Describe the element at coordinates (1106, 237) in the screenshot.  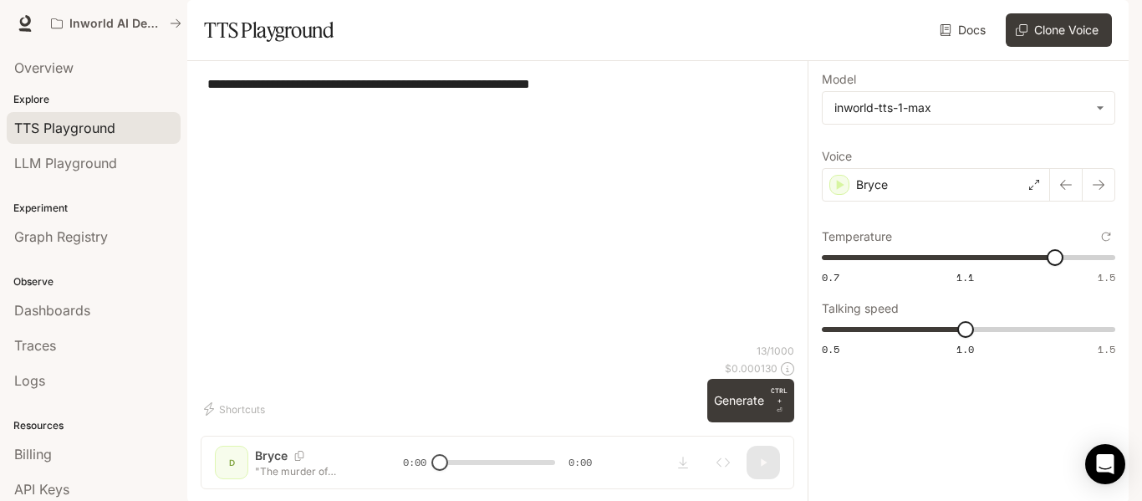
I see `button: Reset to default` at that location.